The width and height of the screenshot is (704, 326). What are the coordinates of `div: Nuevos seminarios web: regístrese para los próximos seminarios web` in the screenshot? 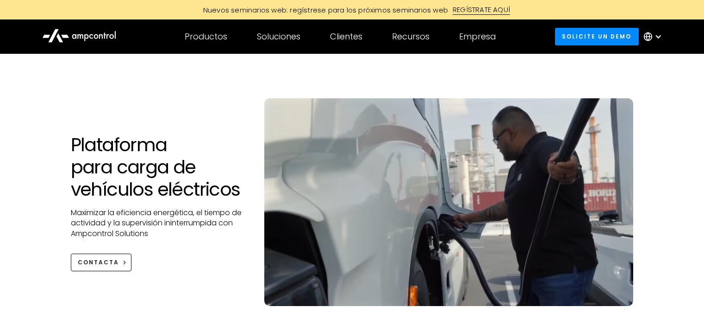 It's located at (323, 10).